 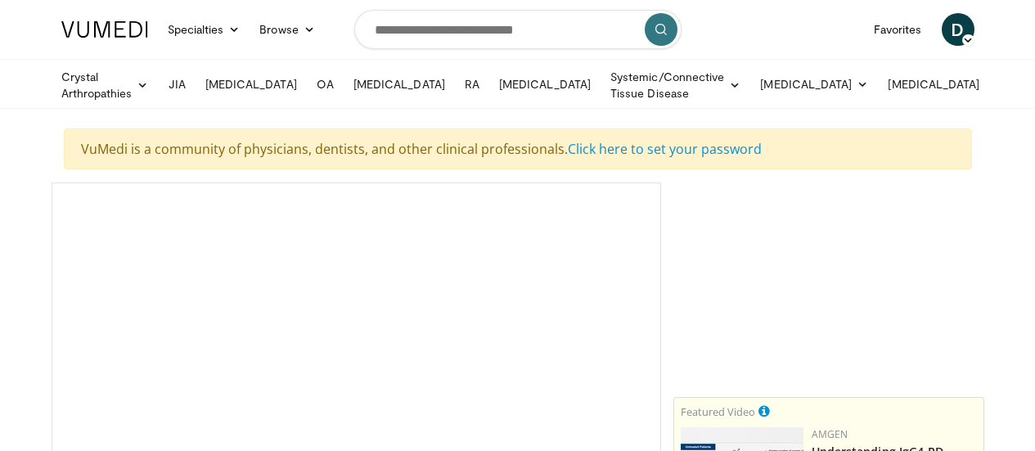 I want to click on input: Search topics, interventions, so click(x=518, y=29).